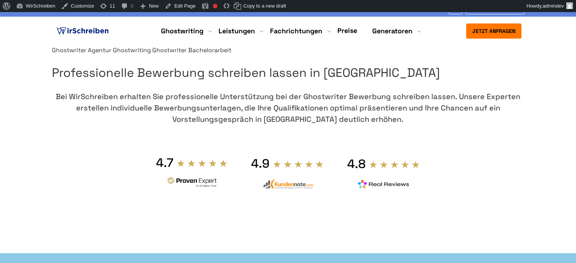  What do you see at coordinates (260, 164) in the screenshot?
I see `div: 4.9` at bounding box center [260, 164].